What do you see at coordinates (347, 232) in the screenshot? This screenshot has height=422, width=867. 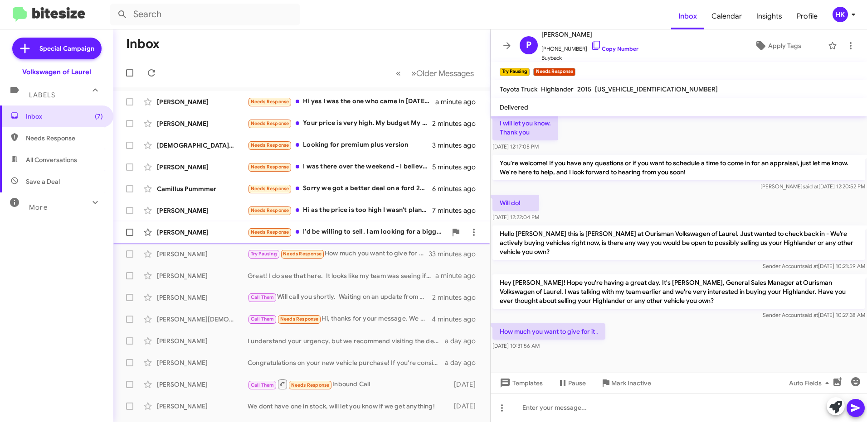 I see `div: I'd be willing to sell. I am looking for a bigger car` at bounding box center [347, 232].